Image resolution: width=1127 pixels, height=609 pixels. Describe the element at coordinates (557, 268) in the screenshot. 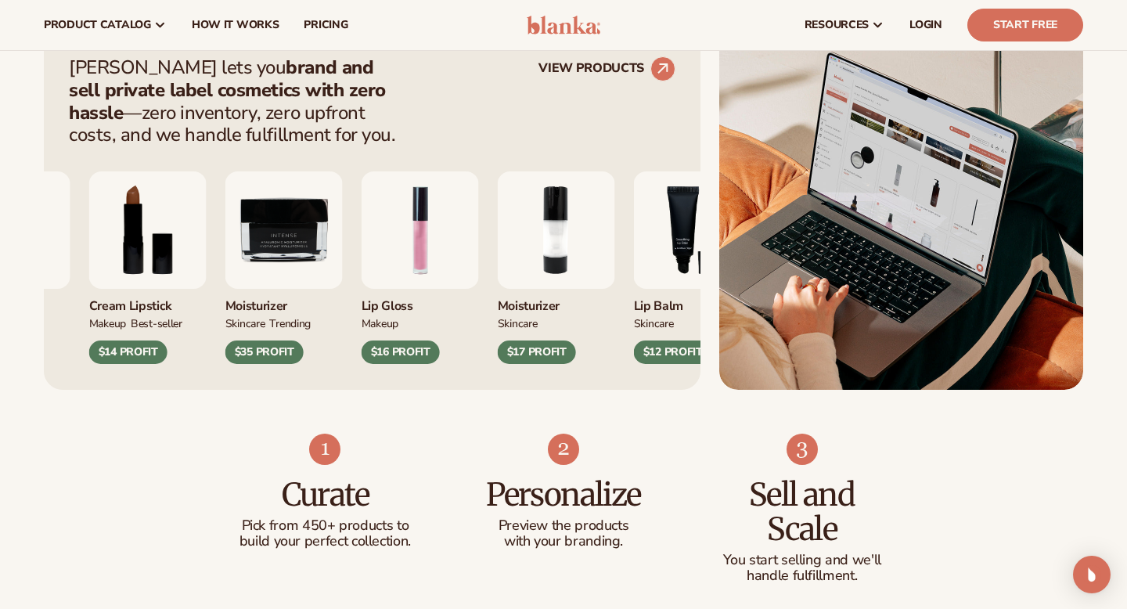

I see `div: 2 / 9` at that location.